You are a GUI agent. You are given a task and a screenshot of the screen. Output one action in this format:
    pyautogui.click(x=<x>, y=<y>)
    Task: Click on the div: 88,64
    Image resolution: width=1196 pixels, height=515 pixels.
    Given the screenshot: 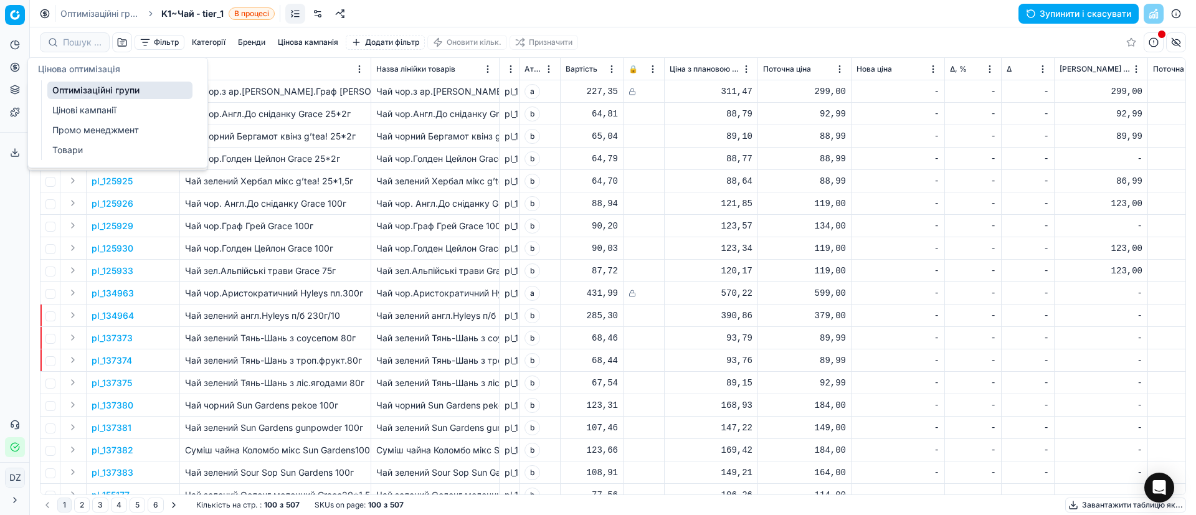 What is the action you would take?
    pyautogui.click(x=711, y=181)
    